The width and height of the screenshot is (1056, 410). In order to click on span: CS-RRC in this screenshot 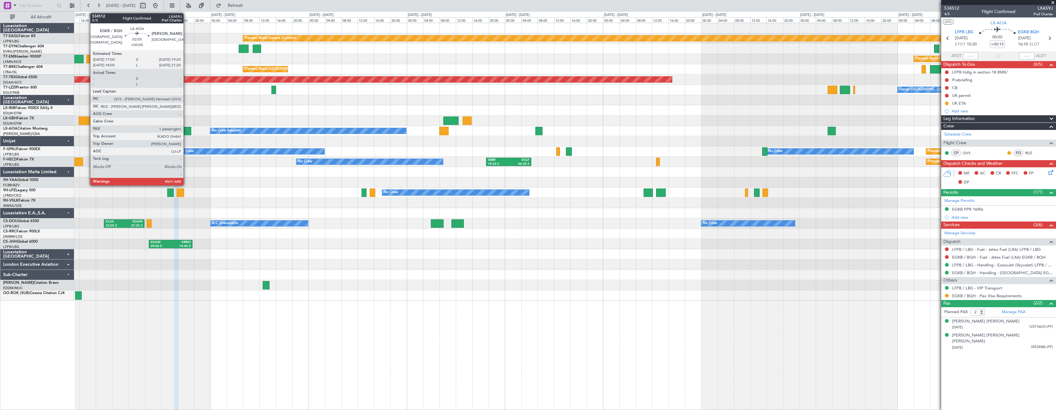, I will do `click(10, 232)`.